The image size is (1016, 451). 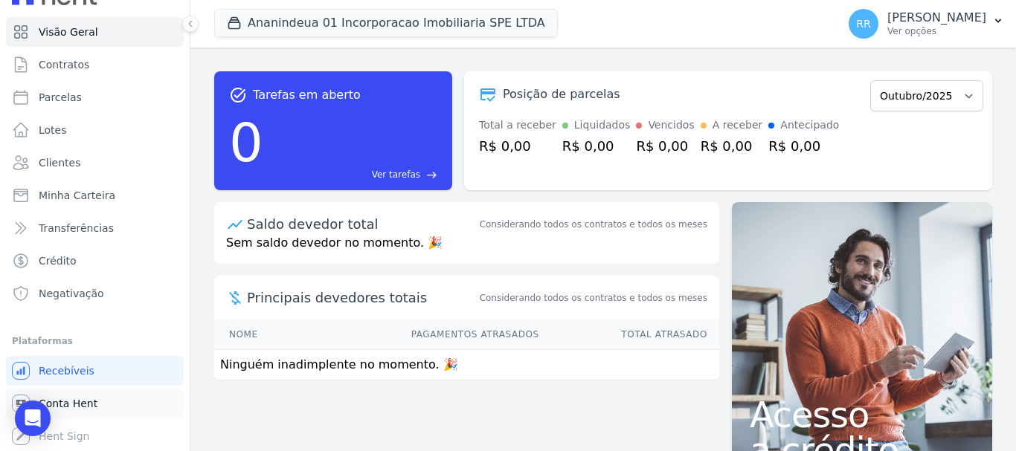 I want to click on th: Pagamentos Atrasados, so click(x=422, y=335).